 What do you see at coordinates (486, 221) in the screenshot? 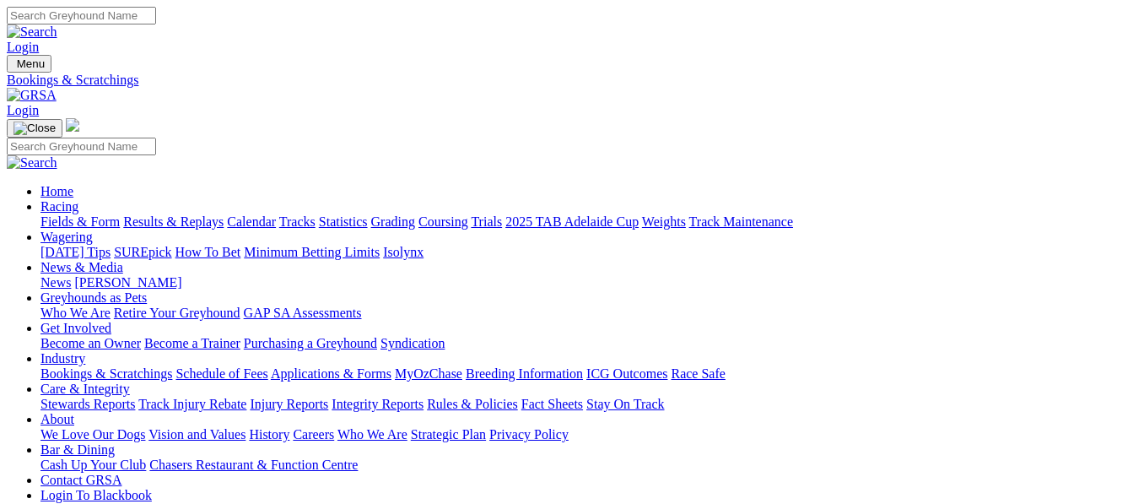
I see `a: Trials` at bounding box center [486, 221].